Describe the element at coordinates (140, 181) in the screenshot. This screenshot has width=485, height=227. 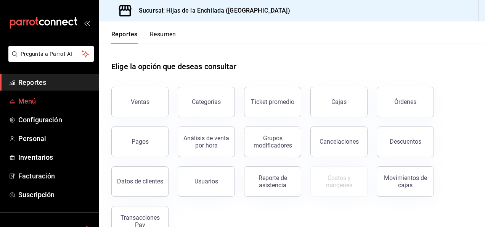
I see `button: Datos de clientes` at that location.